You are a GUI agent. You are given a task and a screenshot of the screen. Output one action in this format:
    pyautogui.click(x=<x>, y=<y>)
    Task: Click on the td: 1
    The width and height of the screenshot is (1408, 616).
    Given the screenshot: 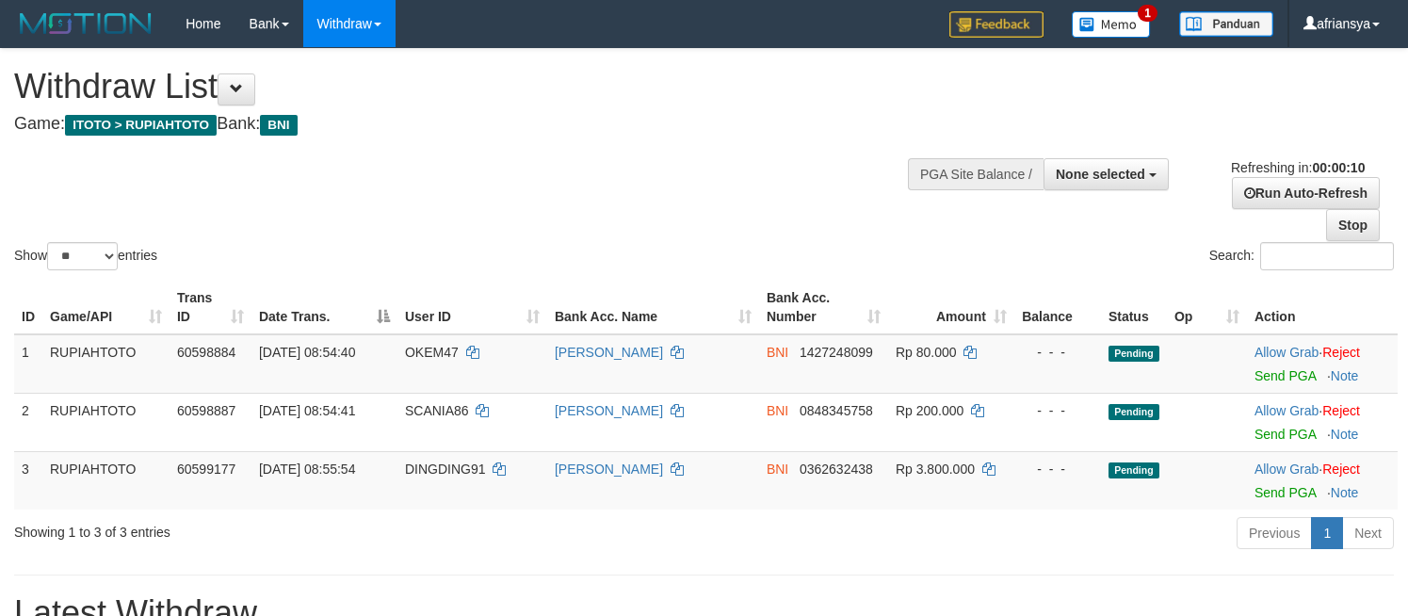 What is the action you would take?
    pyautogui.click(x=28, y=364)
    